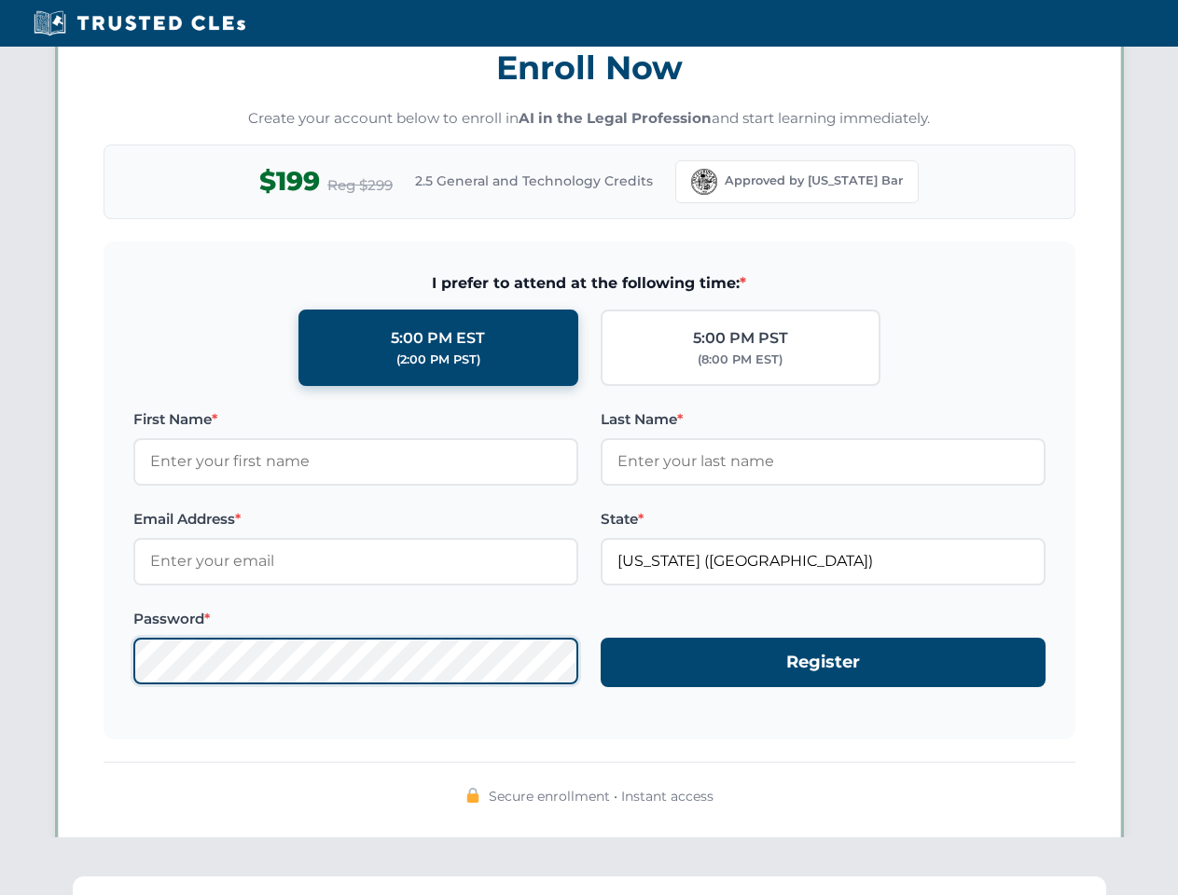  Describe the element at coordinates (589, 67) in the screenshot. I see `h3: Enroll Now` at that location.